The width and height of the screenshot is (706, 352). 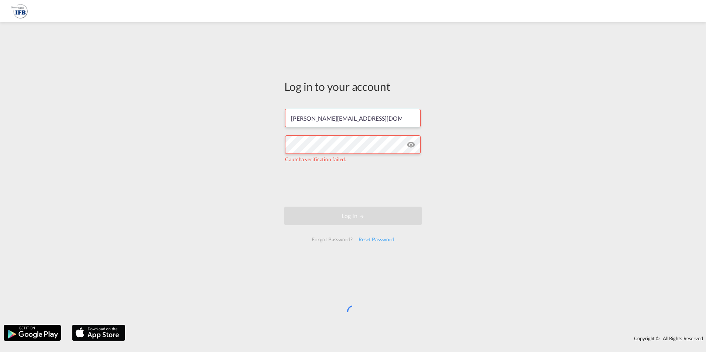 What do you see at coordinates (353, 86) in the screenshot?
I see `div: Log in to your account` at bounding box center [353, 86].